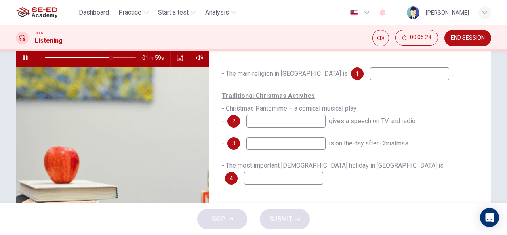  Describe the element at coordinates (231, 178) in the screenshot. I see `span: 4` at that location.